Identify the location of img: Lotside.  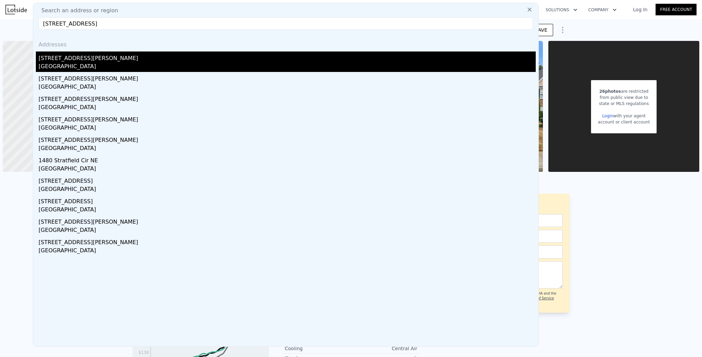
(16, 10).